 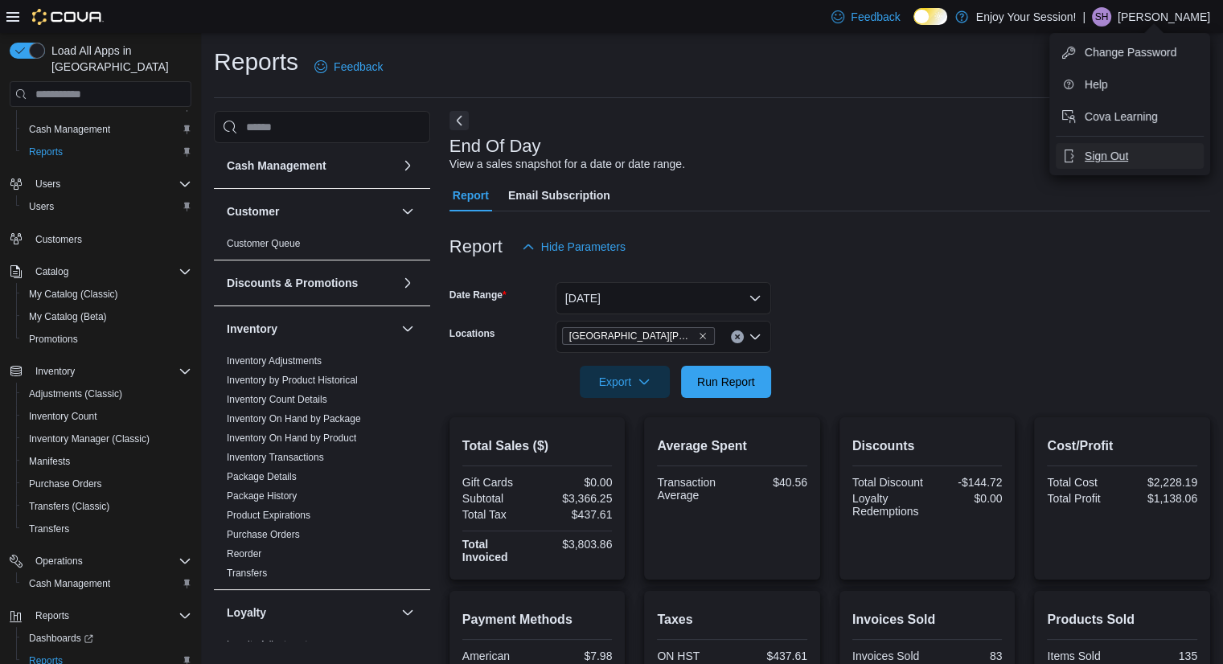 I want to click on button: Help, so click(x=1130, y=84).